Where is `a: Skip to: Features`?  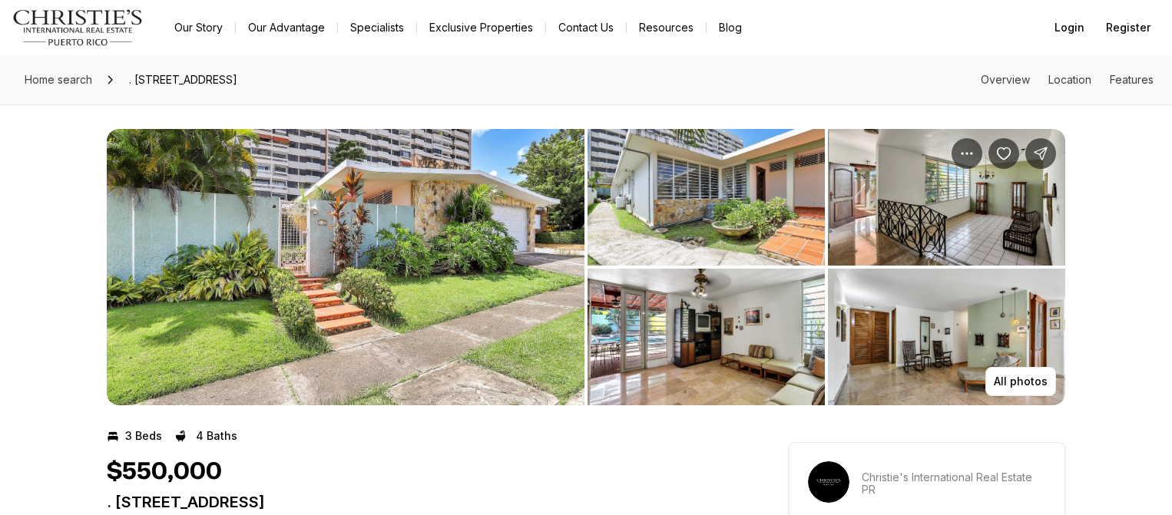 a: Skip to: Features is located at coordinates (1131, 79).